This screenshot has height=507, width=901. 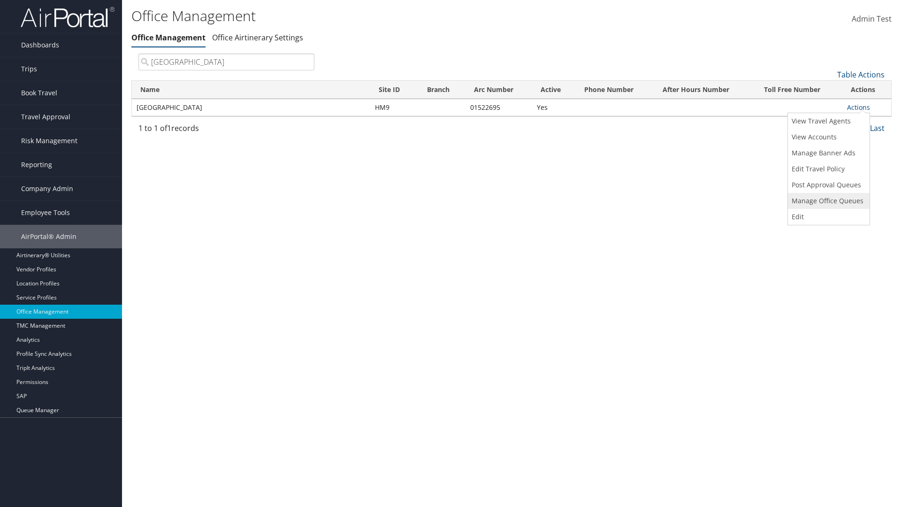 I want to click on span: Book Travel, so click(x=39, y=93).